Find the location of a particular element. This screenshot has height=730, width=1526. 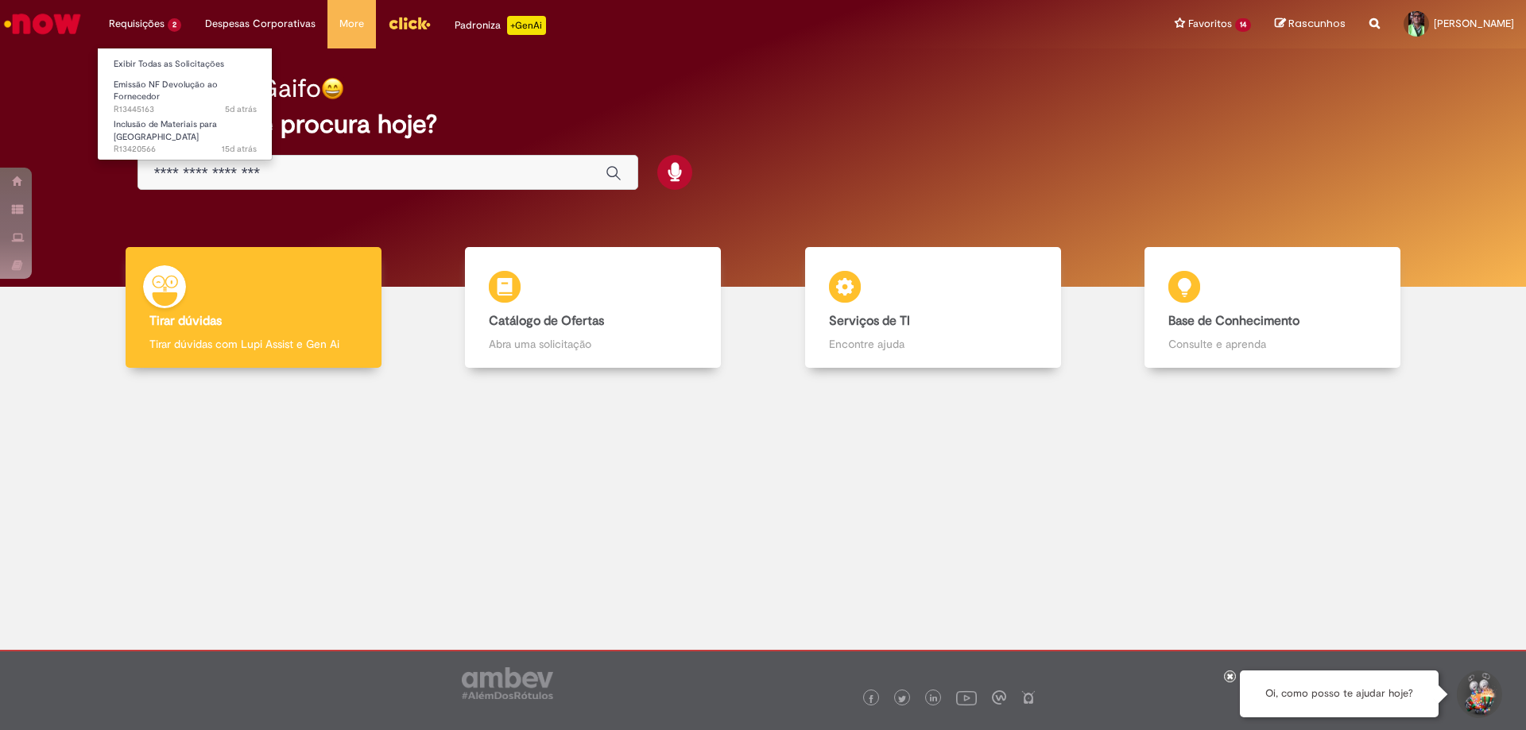

span: More is located at coordinates (351, 24).